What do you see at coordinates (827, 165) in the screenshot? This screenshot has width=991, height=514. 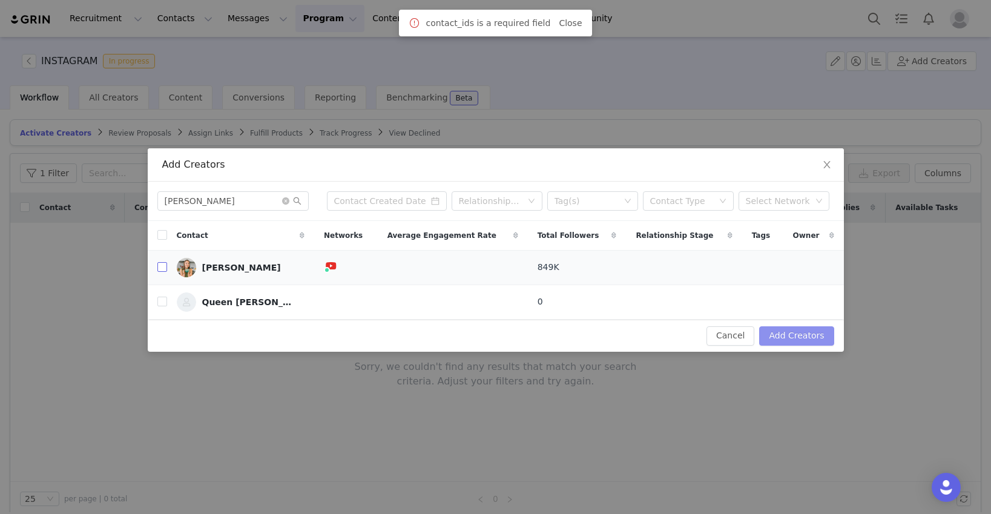 I see `button: Close` at bounding box center [827, 165].